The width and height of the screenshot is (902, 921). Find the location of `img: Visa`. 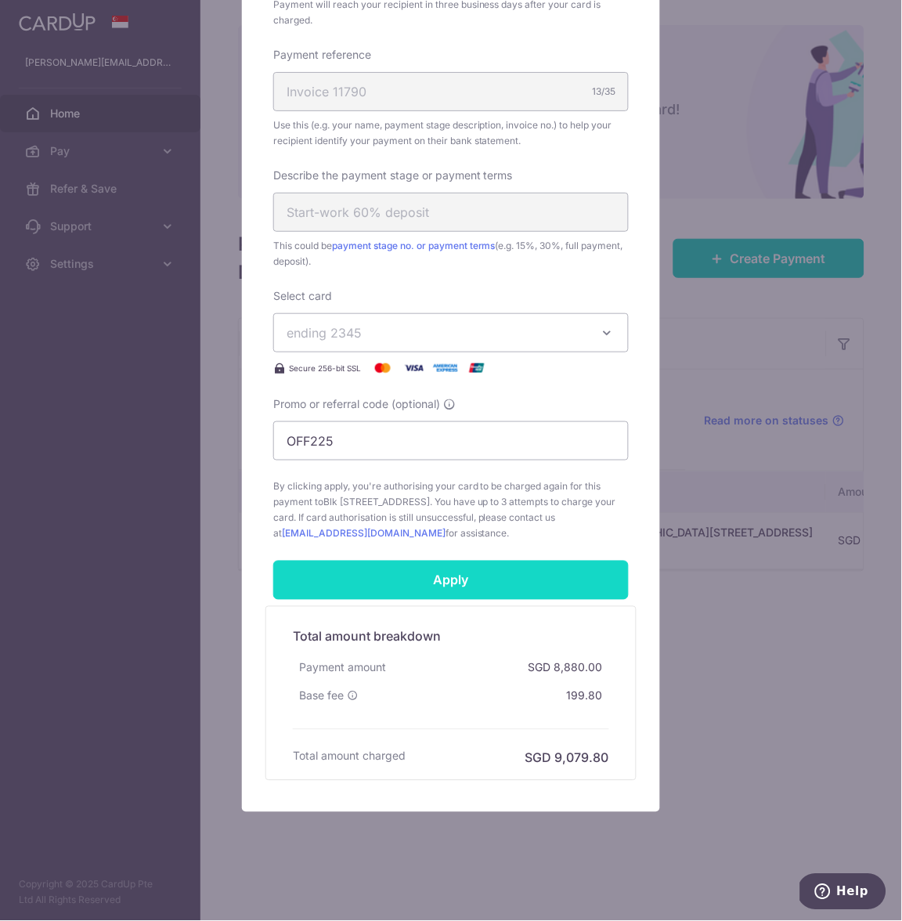

img: Visa is located at coordinates (414, 368).